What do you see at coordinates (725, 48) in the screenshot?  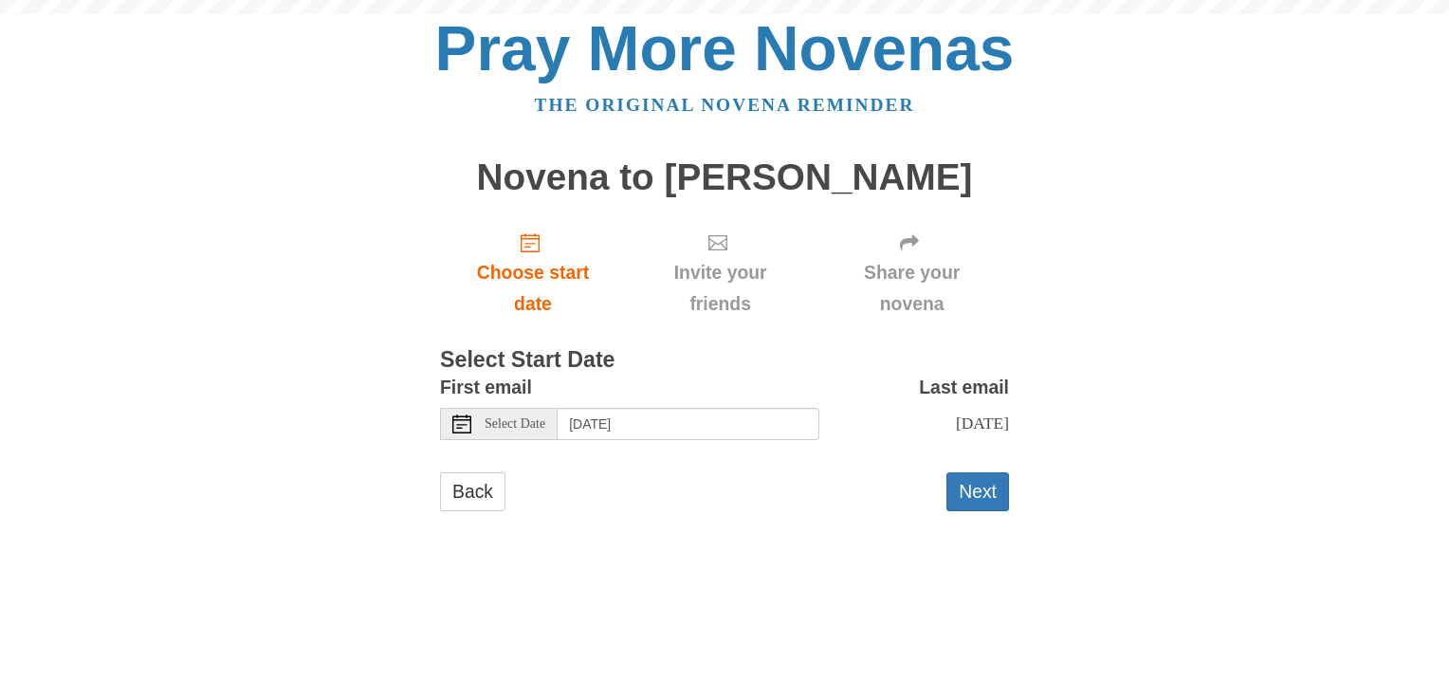 I see `a: Pray More Novenas` at bounding box center [725, 48].